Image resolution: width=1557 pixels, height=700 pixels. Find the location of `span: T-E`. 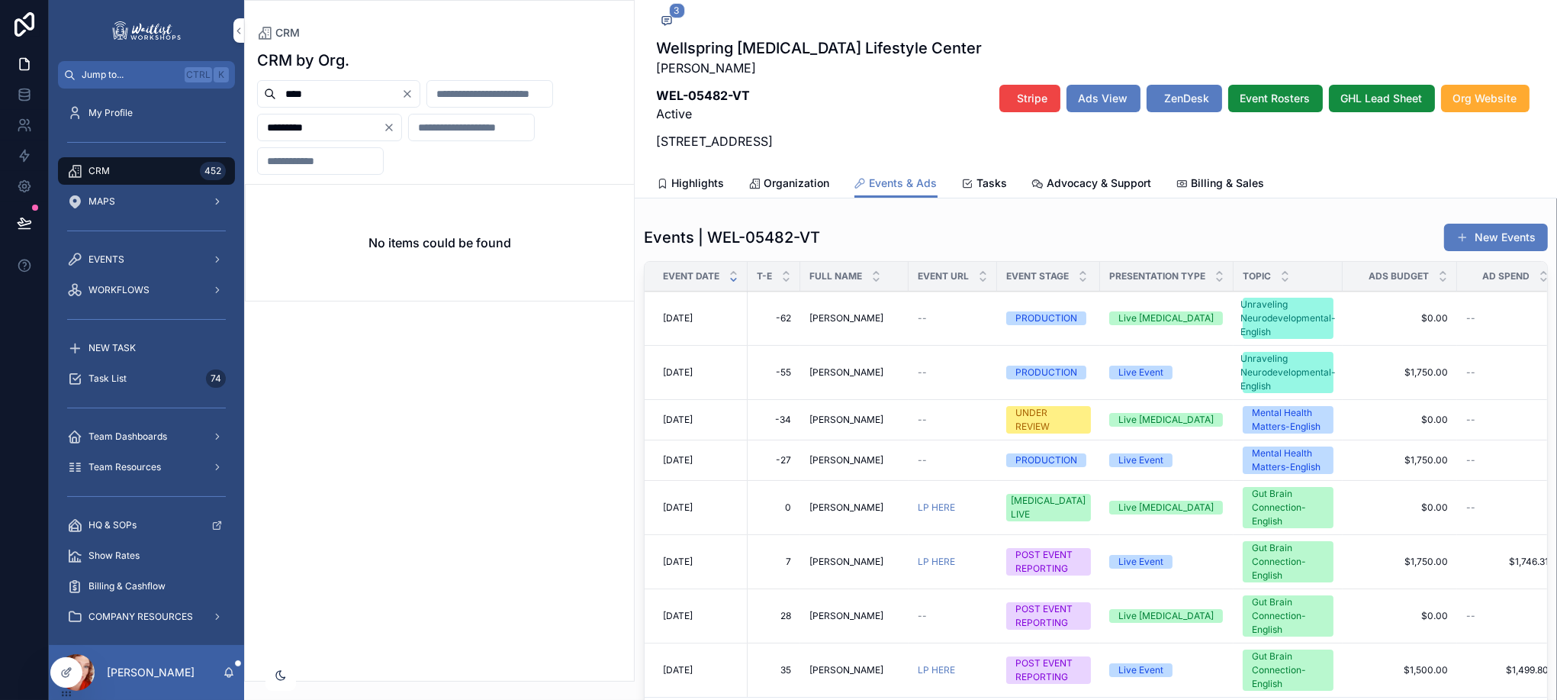

span: T-E is located at coordinates (764, 276).